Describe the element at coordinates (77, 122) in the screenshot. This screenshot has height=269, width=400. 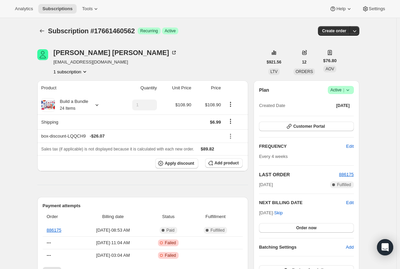
I see `th: Shipping` at that location.